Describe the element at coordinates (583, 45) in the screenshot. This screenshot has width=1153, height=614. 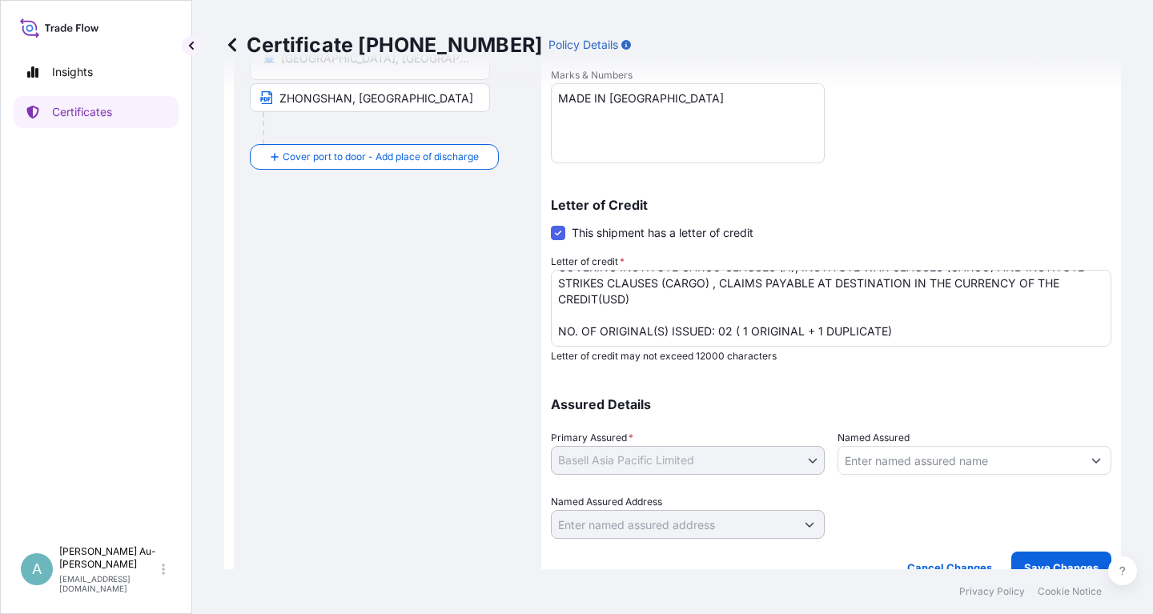
I see `p: Policy Details` at that location.